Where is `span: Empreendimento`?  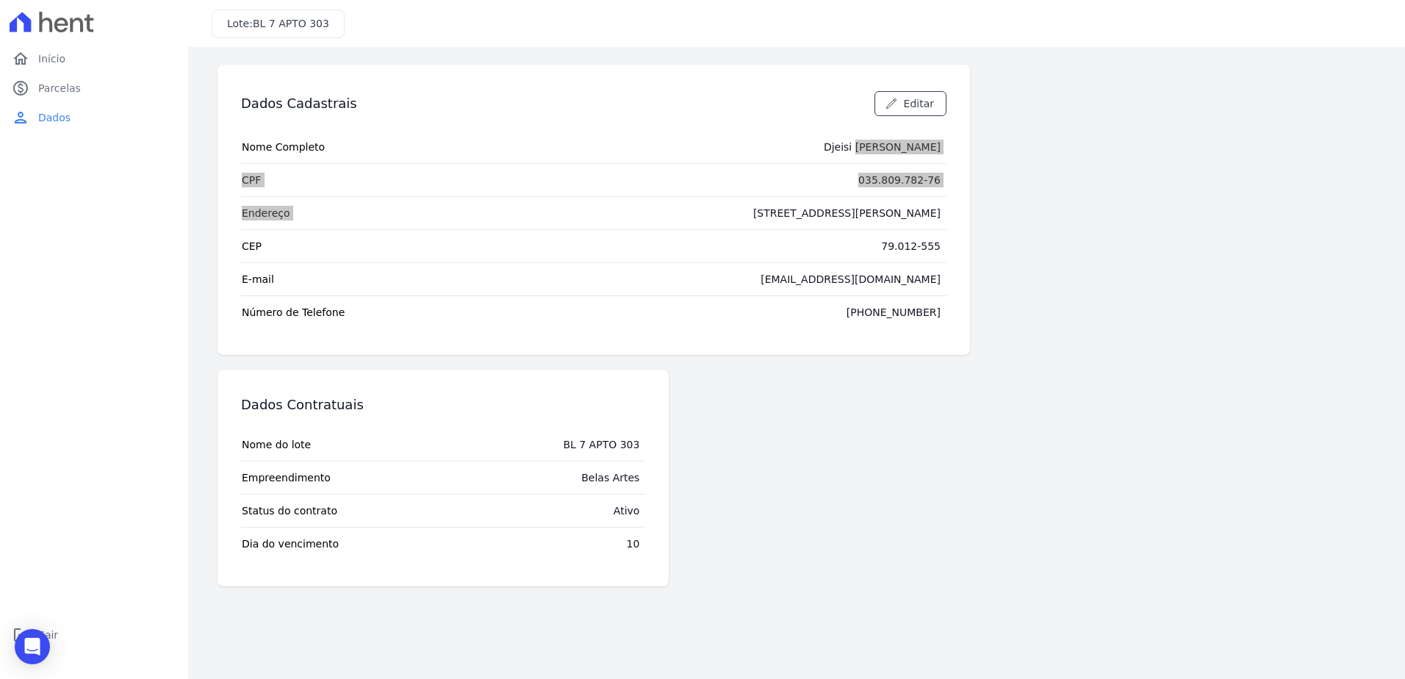 span: Empreendimento is located at coordinates (286, 478).